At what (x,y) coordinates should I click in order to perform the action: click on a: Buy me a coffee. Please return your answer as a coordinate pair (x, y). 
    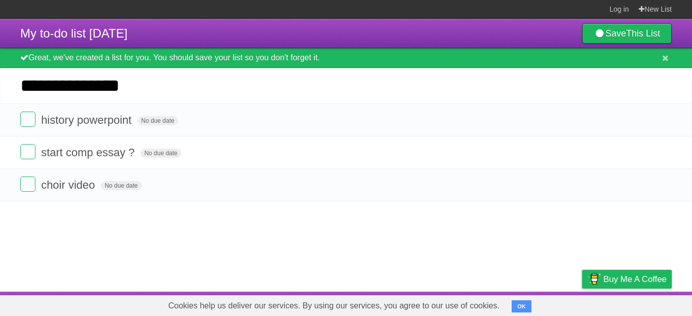
    Looking at the image, I should click on (627, 279).